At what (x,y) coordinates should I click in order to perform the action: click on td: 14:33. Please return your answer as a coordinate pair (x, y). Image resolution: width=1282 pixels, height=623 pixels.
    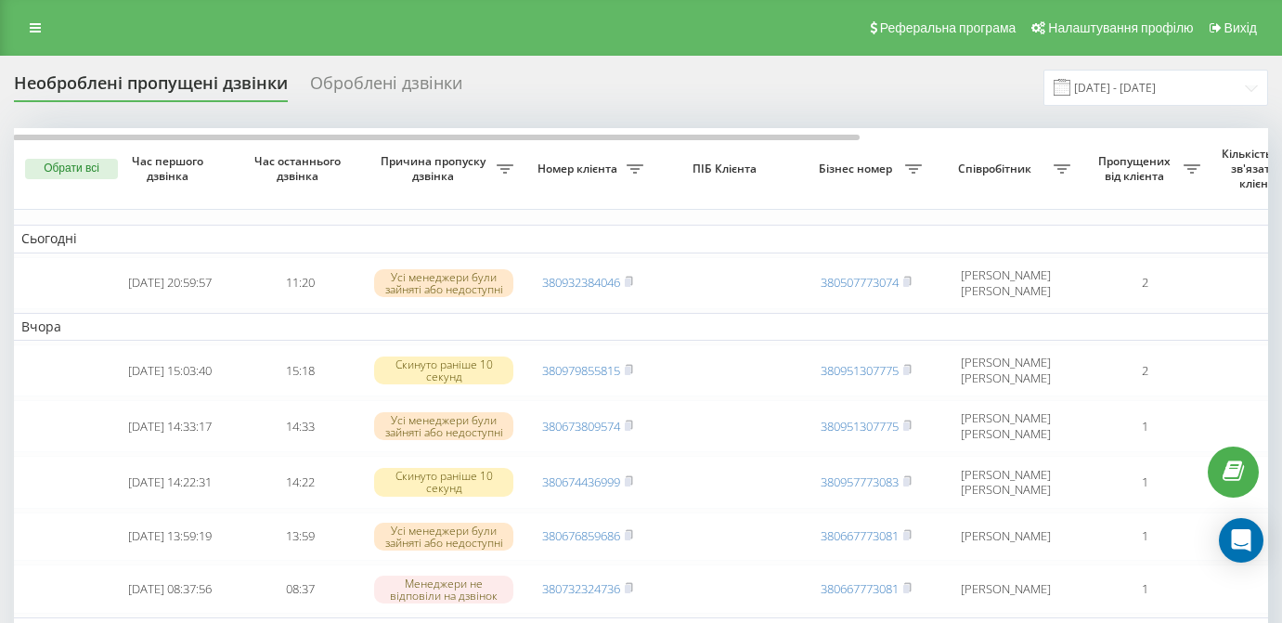
    Looking at the image, I should click on (300, 426).